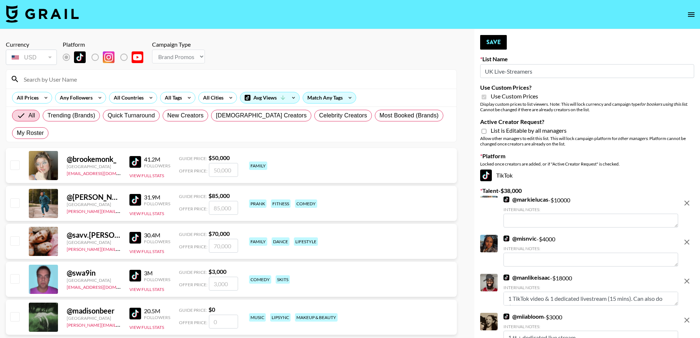  Describe the element at coordinates (94, 159) in the screenshot. I see `div: @ brookemonk_` at that location.